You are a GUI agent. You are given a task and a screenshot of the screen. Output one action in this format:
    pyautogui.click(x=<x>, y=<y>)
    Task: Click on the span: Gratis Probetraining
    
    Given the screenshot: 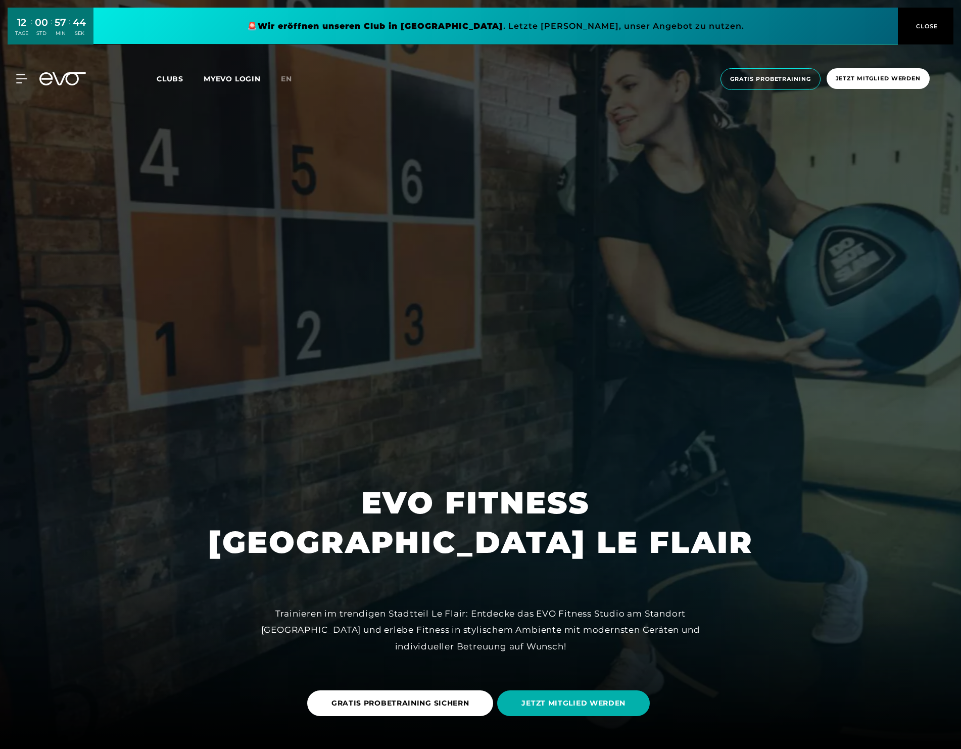 What is the action you would take?
    pyautogui.click(x=771, y=79)
    